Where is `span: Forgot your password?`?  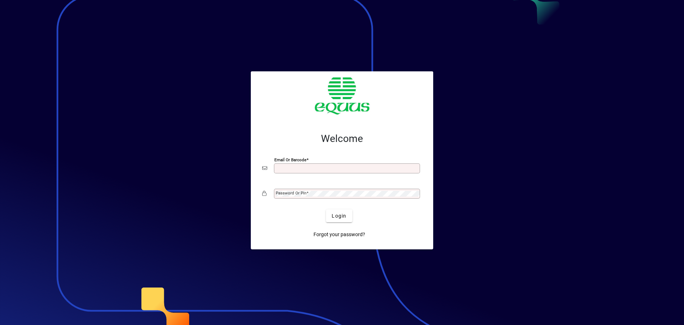 span: Forgot your password? is located at coordinates (339, 234).